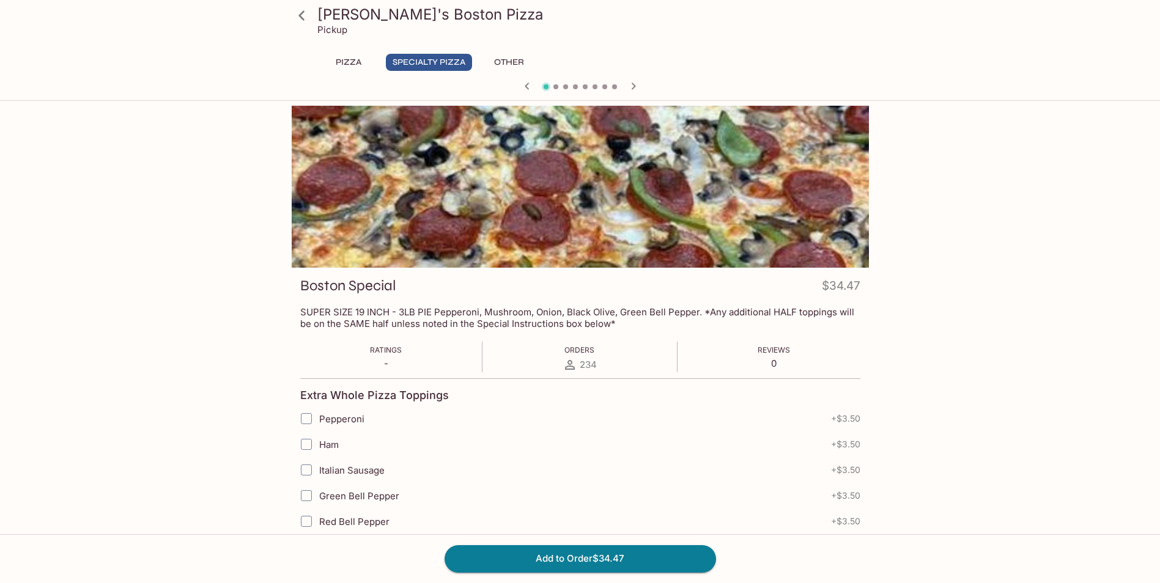 This screenshot has width=1160, height=583. Describe the element at coordinates (841, 288) in the screenshot. I see `h4: $34.47` at that location.